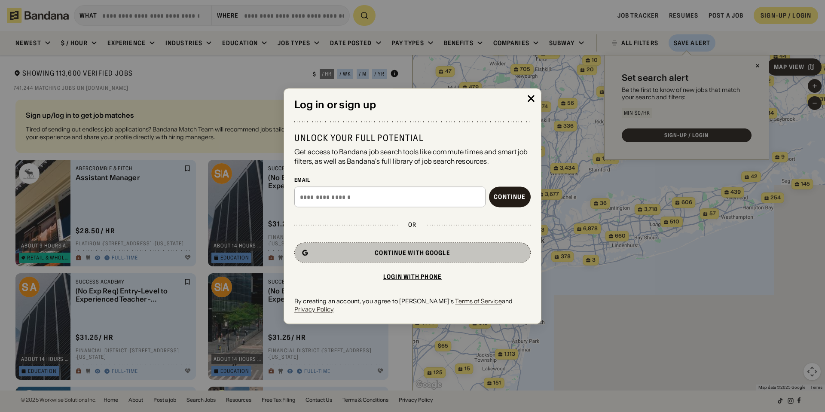  I want to click on a: Terms of Service, so click(478, 302).